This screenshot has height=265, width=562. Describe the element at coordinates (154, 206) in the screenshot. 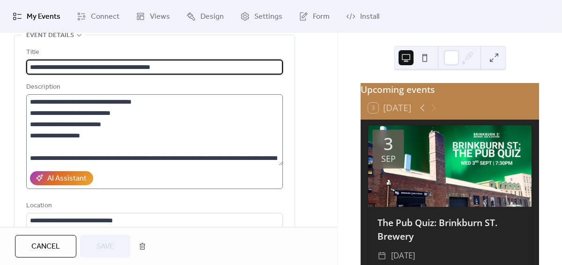

I see `div: Location` at that location.